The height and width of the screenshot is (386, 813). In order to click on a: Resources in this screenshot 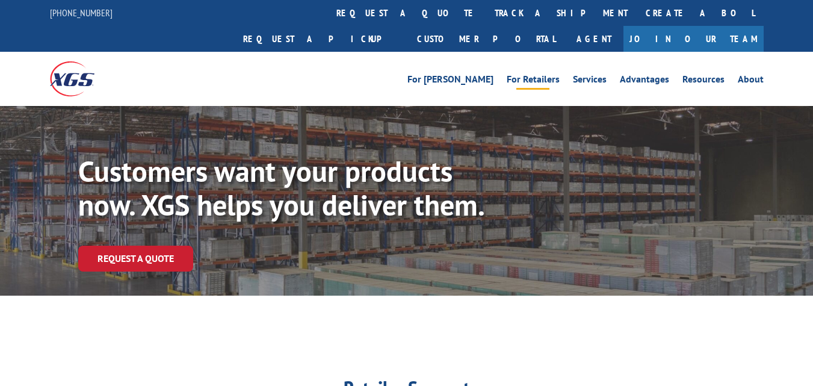, I will do `click(704, 81)`.